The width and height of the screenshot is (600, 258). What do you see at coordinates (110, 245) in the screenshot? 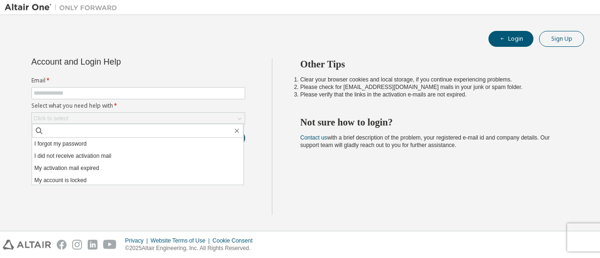
I see `img: youtube.svg` at bounding box center [110, 245].